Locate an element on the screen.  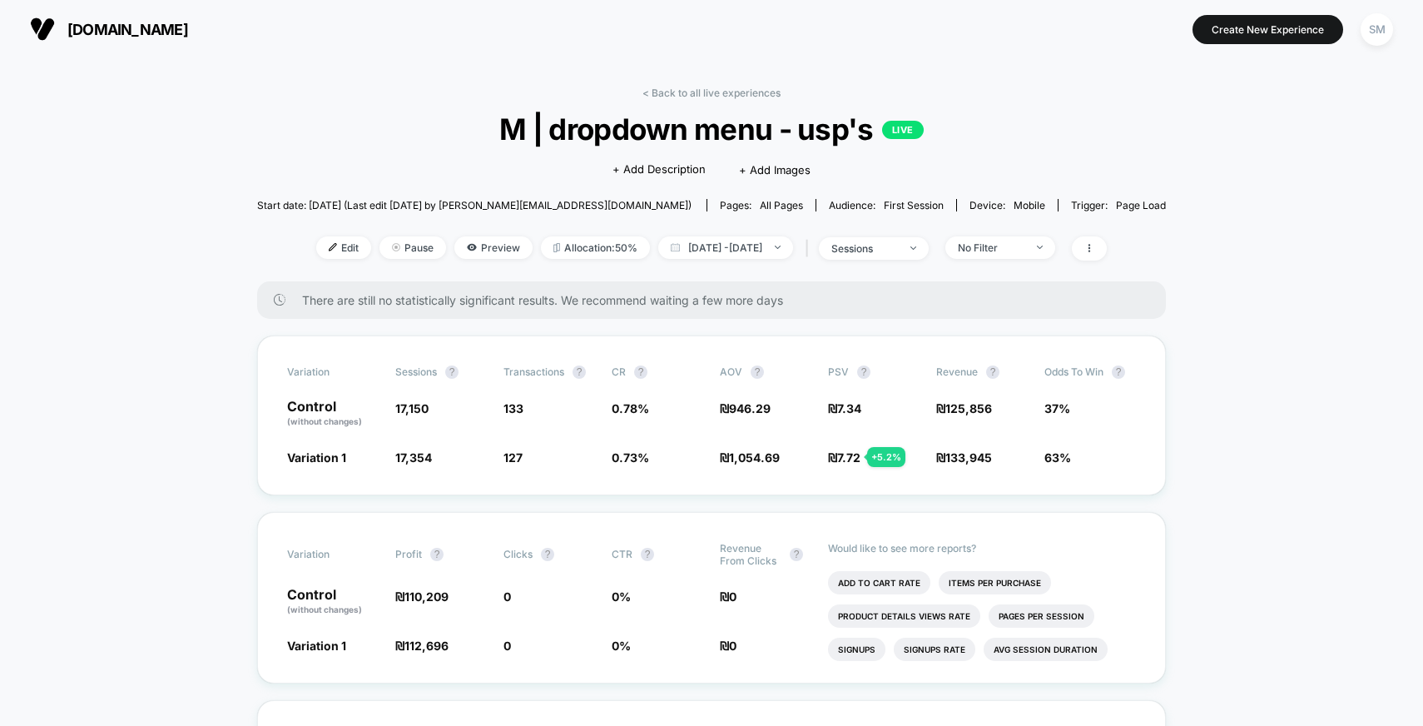
span: There are still no statistically significant results. We recommend waiting a few more days is located at coordinates (717, 300).